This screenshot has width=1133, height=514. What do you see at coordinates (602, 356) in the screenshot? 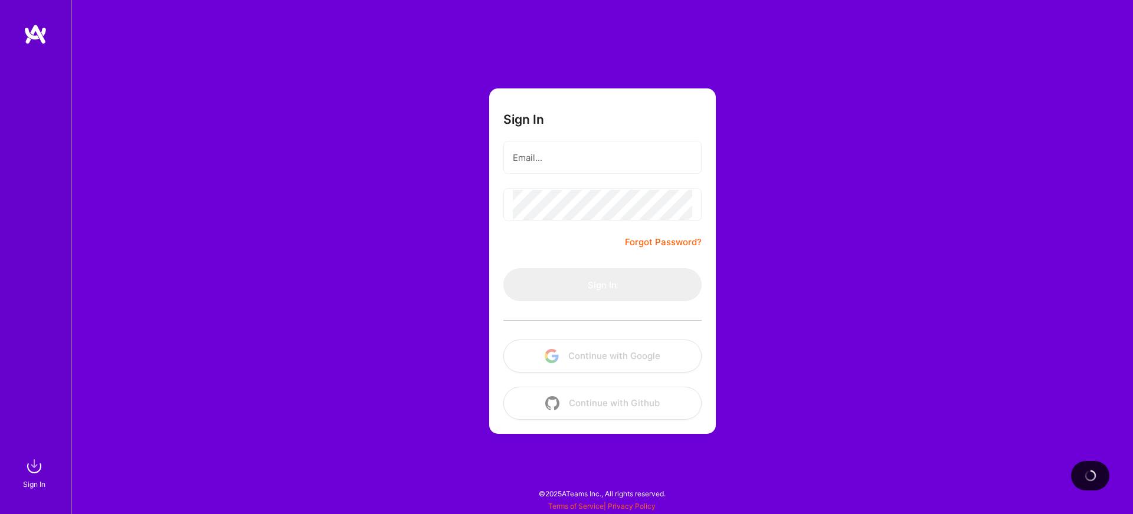
I see `button: Continue with Google` at bounding box center [602, 356].